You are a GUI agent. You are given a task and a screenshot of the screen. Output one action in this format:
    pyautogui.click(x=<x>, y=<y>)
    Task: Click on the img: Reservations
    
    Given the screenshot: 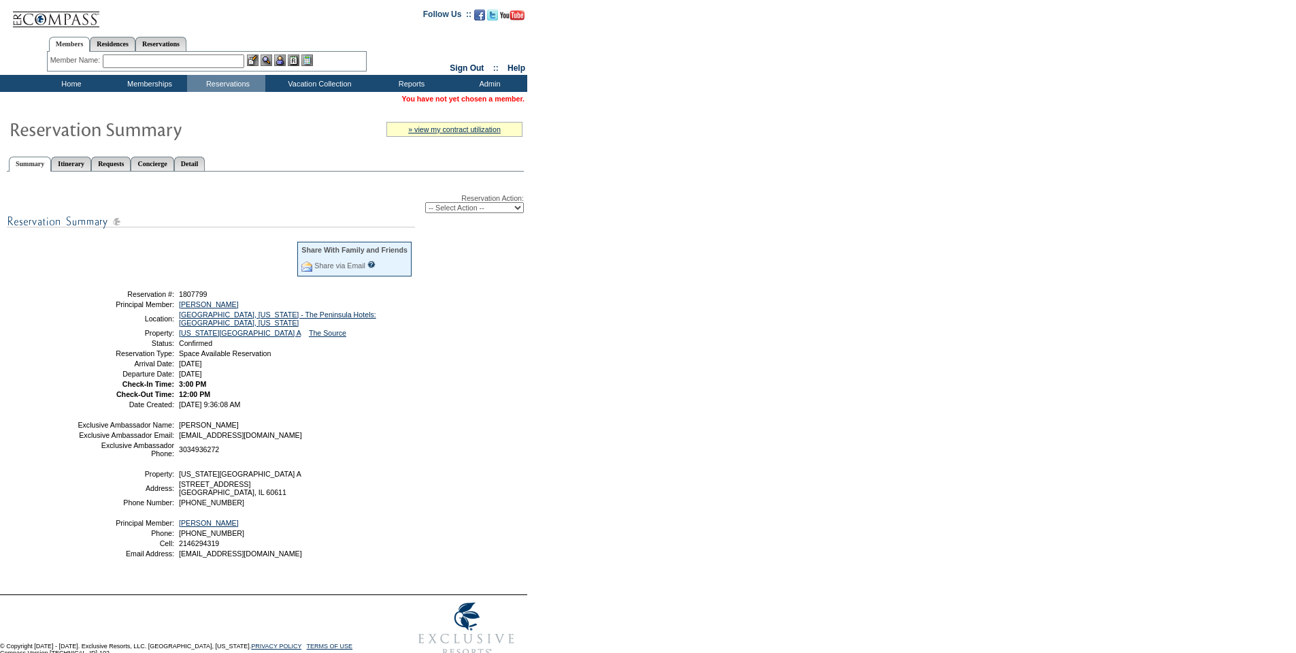 What is the action you would take?
    pyautogui.click(x=293, y=60)
    